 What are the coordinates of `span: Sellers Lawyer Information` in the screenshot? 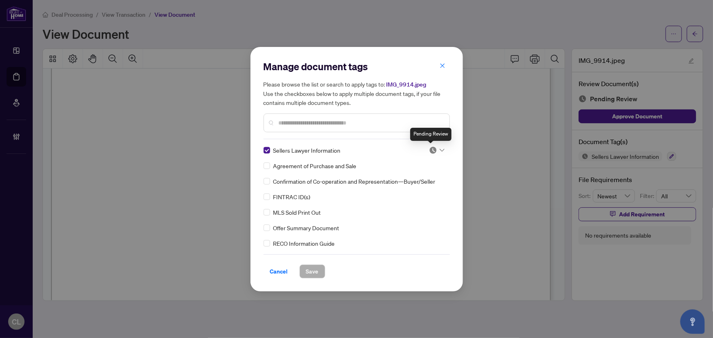 It's located at (307, 150).